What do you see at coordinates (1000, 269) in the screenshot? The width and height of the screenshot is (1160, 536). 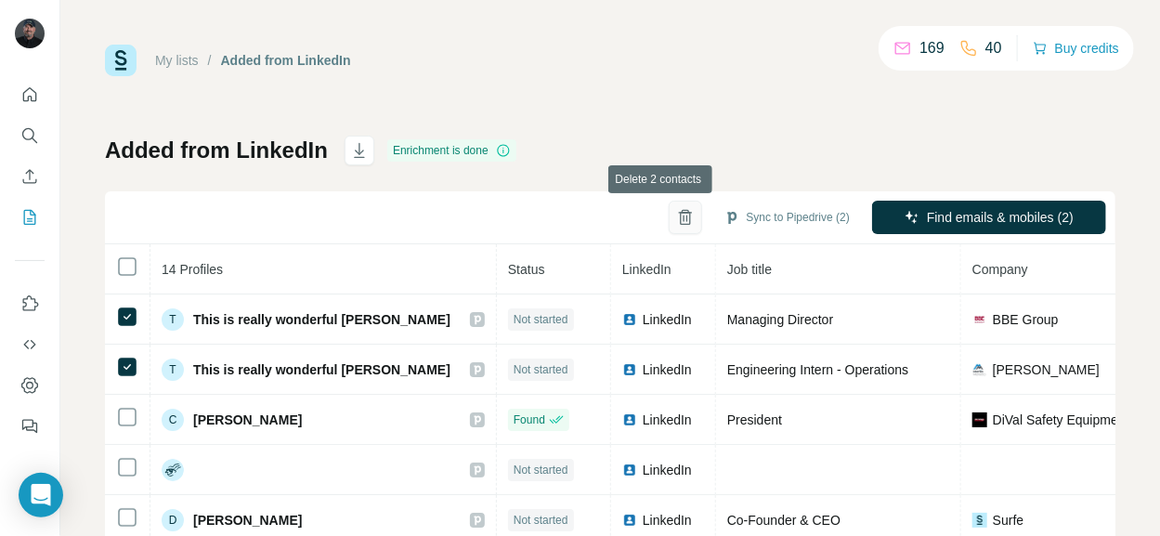 I see `span: Company` at bounding box center [1000, 269].